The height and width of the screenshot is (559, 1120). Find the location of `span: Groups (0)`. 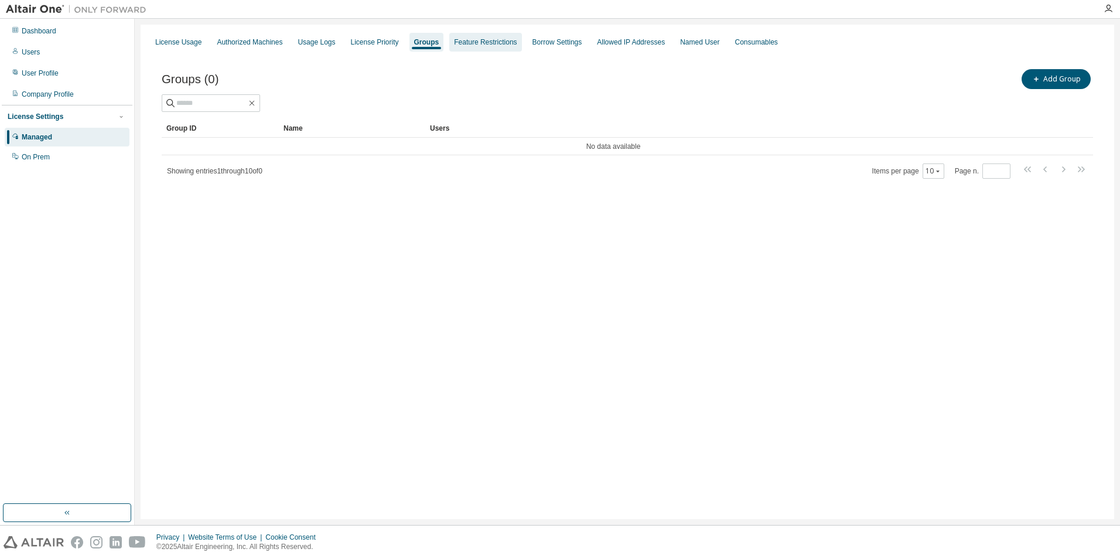

span: Groups (0) is located at coordinates (190, 79).